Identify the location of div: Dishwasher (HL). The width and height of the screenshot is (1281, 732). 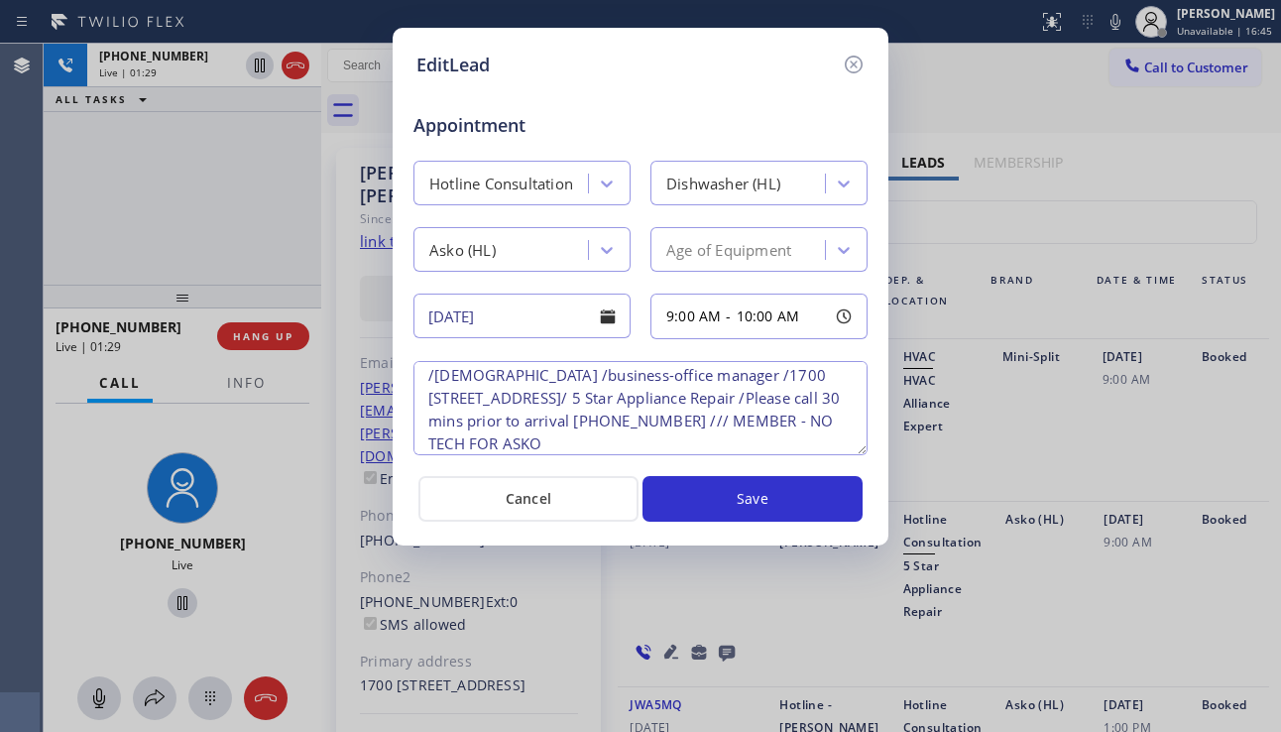
(723, 183).